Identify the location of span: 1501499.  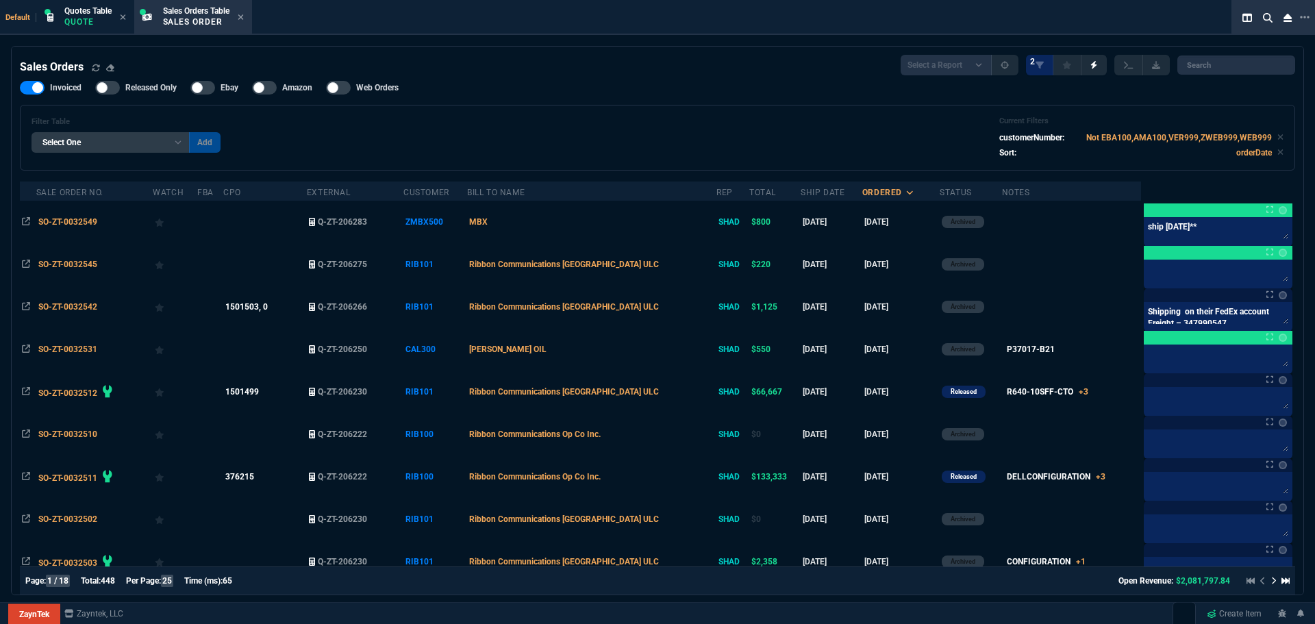
(242, 392).